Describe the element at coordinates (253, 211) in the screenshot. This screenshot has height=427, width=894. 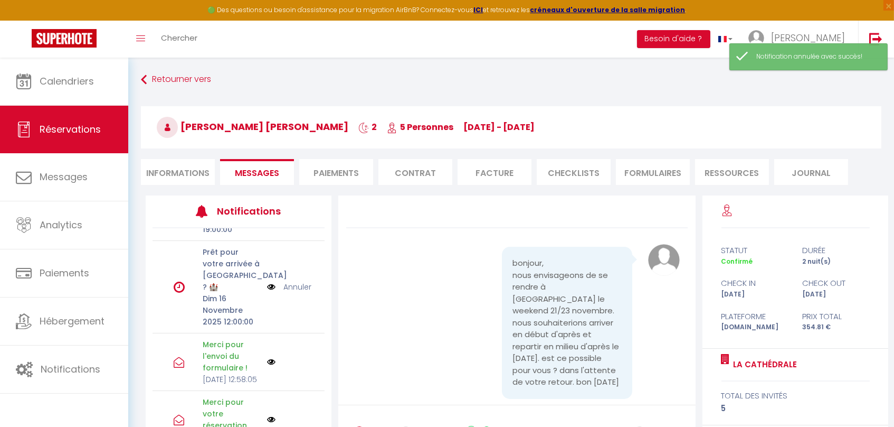
I see `h3: Notifications` at that location.